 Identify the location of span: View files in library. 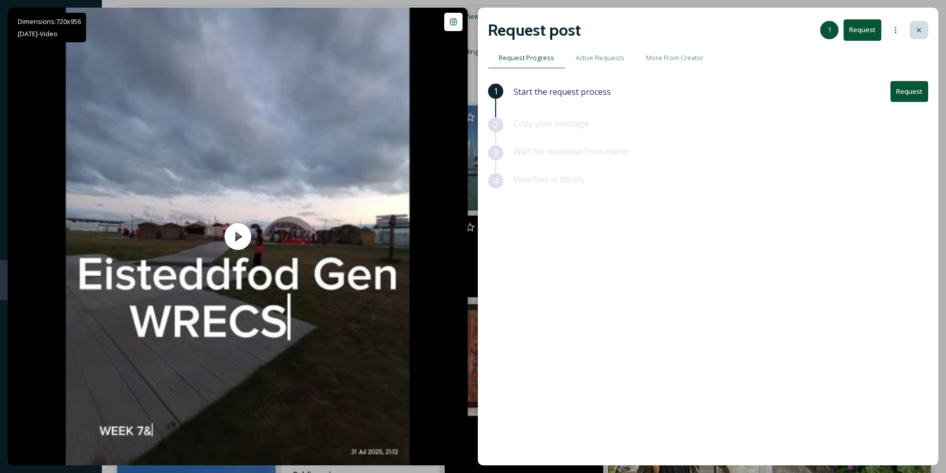
(549, 179).